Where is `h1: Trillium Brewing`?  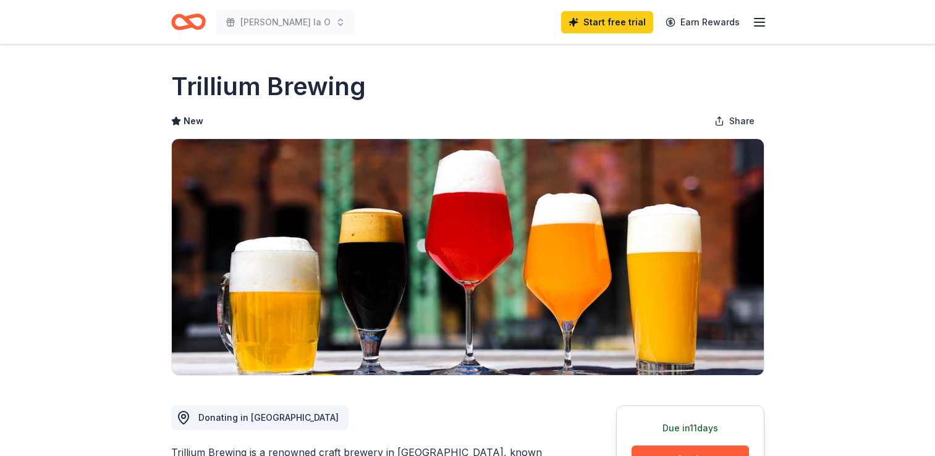
h1: Trillium Brewing is located at coordinates (268, 87).